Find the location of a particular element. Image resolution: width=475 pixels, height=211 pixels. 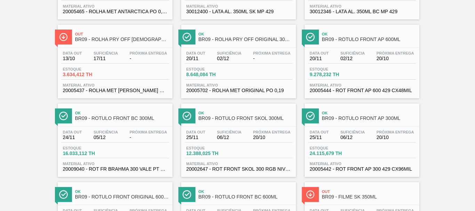

span: 13/10 is located at coordinates (72, 58).